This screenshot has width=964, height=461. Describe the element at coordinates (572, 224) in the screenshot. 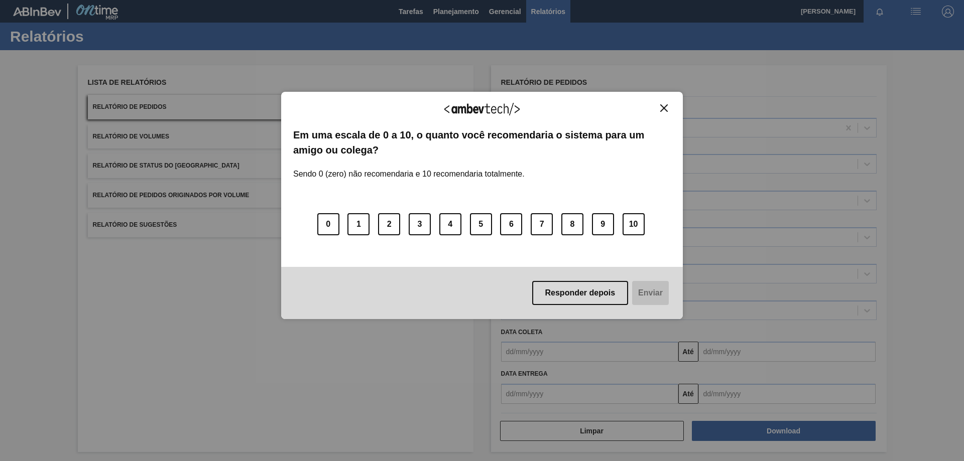

I see `button: 8` at that location.